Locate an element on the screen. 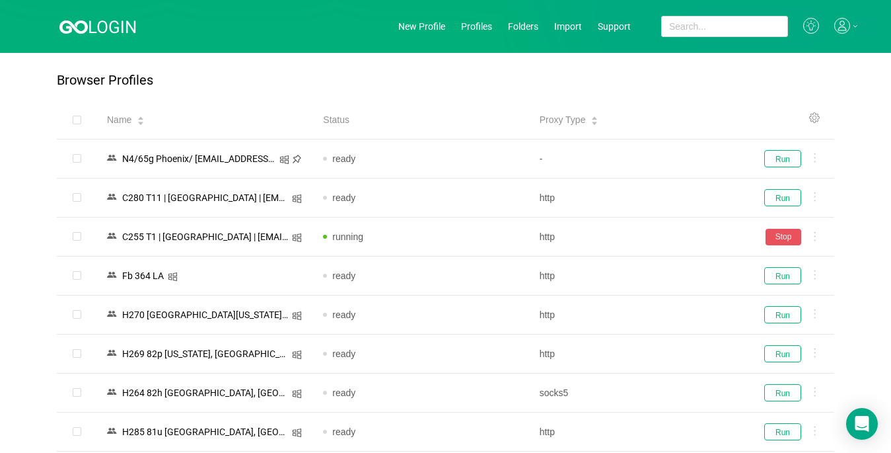 This screenshot has height=453, width=891. input: Search... is located at coordinates (725, 26).